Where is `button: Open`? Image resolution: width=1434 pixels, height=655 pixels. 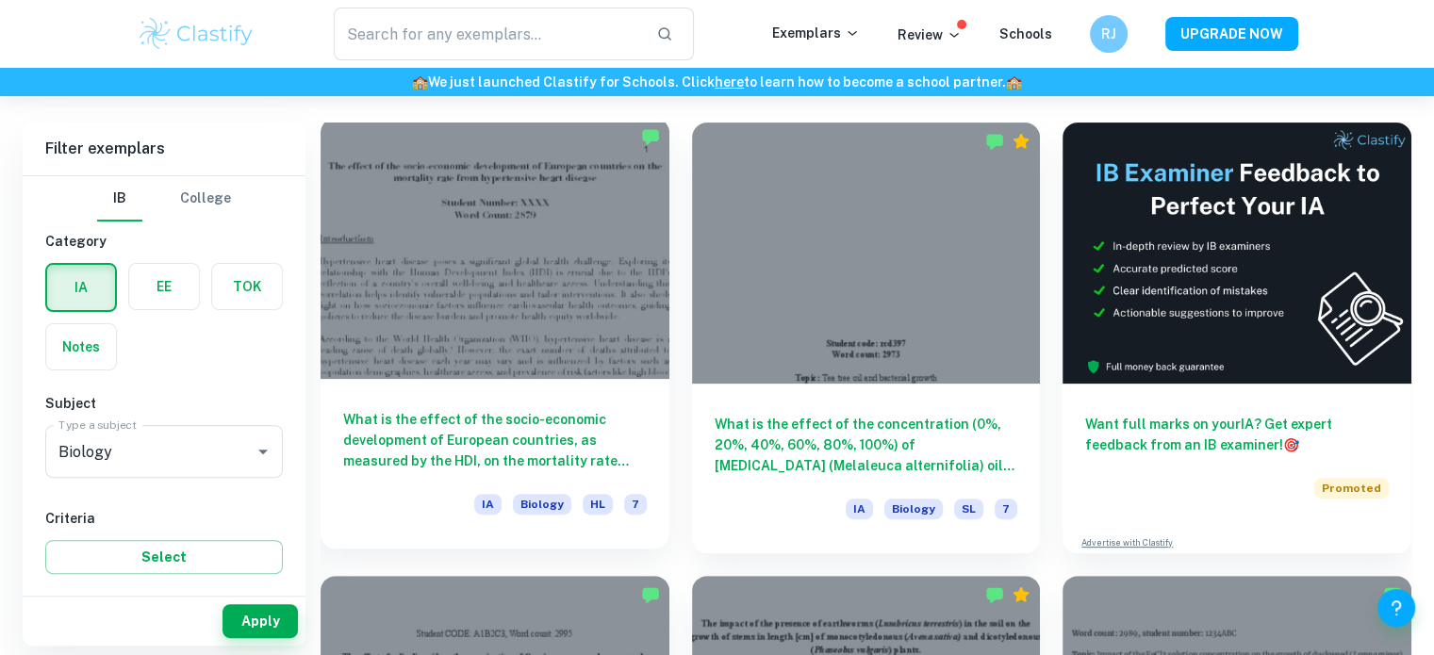 button: Open is located at coordinates (263, 452).